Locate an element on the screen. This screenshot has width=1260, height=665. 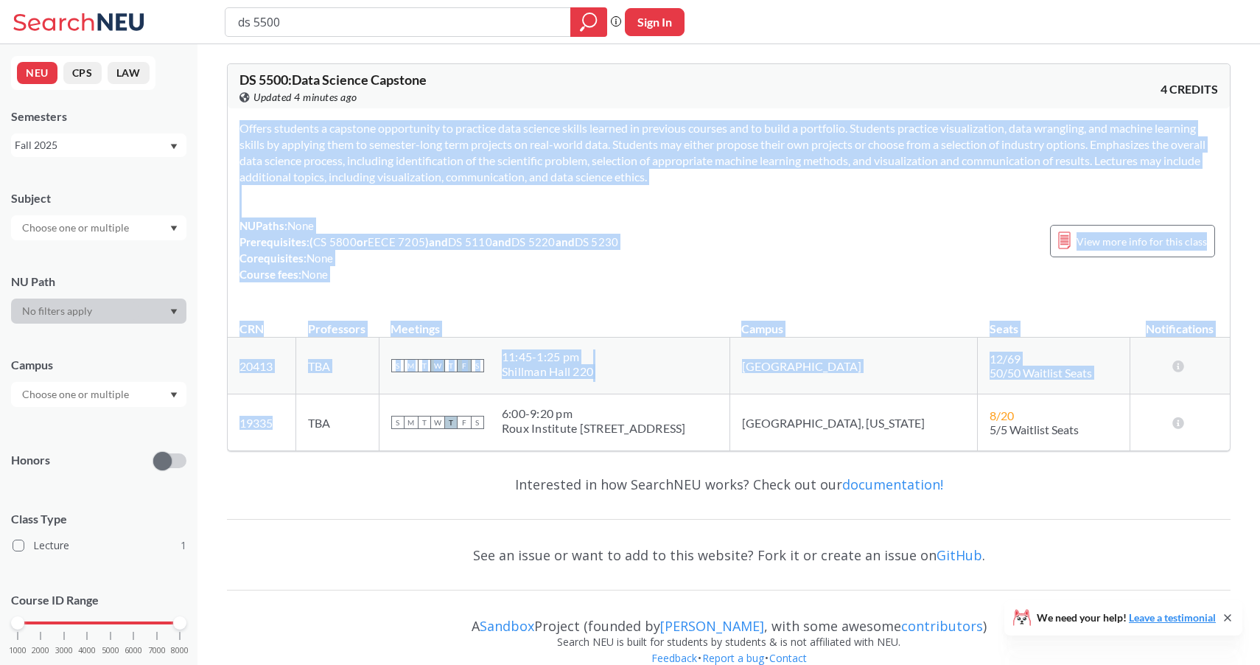
span: 5/5 Waitlist Seats is located at coordinates (1034, 429).